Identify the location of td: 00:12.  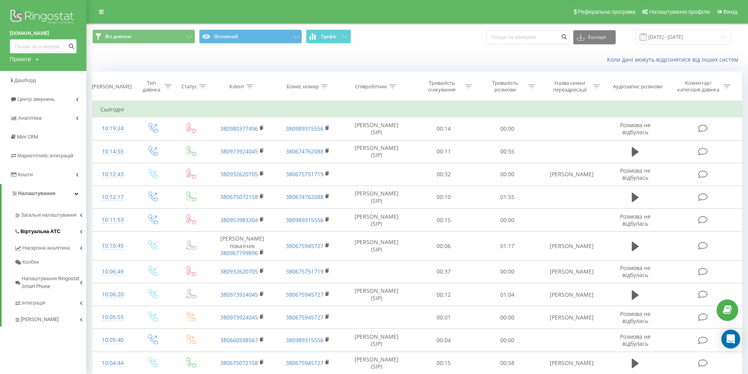
(444, 295).